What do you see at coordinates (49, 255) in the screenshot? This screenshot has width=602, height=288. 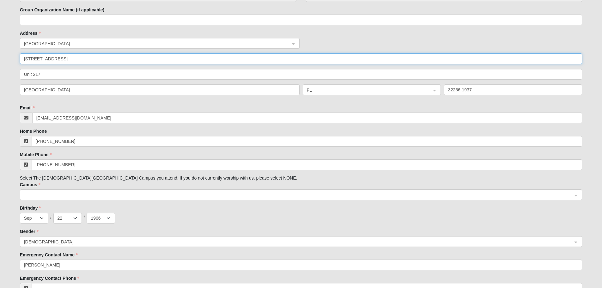 I see `label: Emergency Contact Name` at bounding box center [49, 255].